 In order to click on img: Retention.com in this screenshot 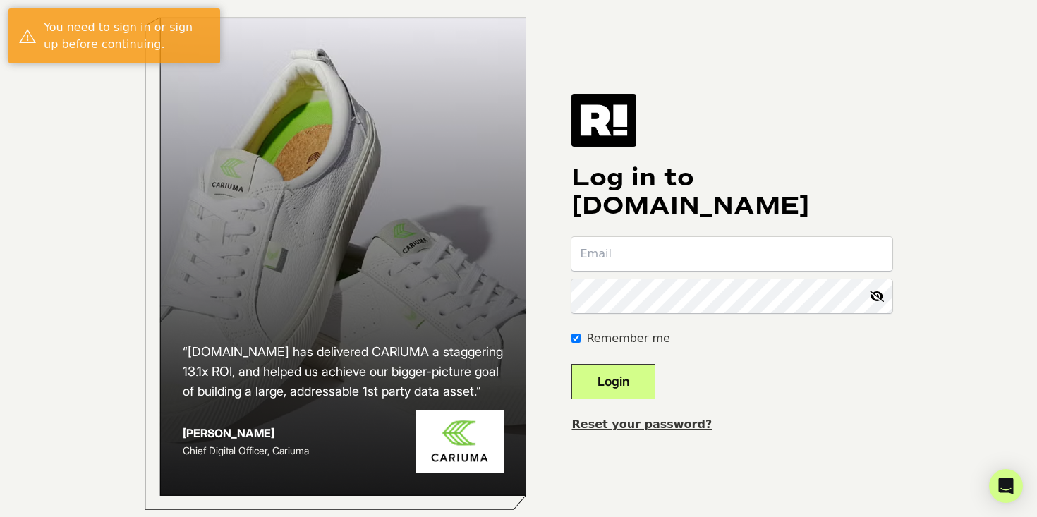, I will do `click(604, 120)`.